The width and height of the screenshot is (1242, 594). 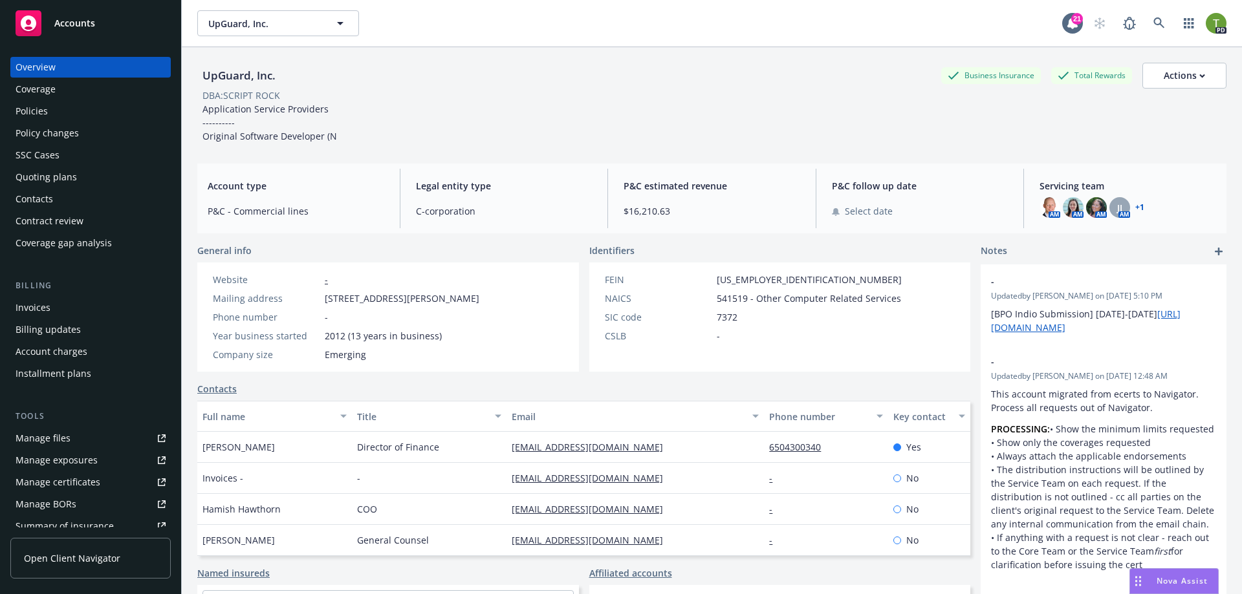 I want to click on a: Coverage, so click(x=91, y=89).